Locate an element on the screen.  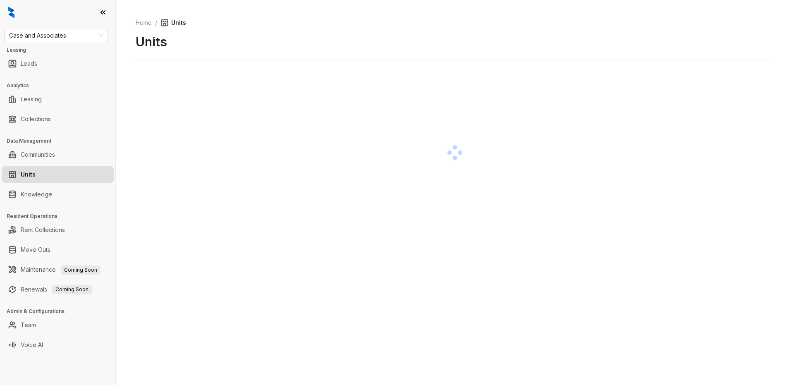
a: Home is located at coordinates (143, 23).